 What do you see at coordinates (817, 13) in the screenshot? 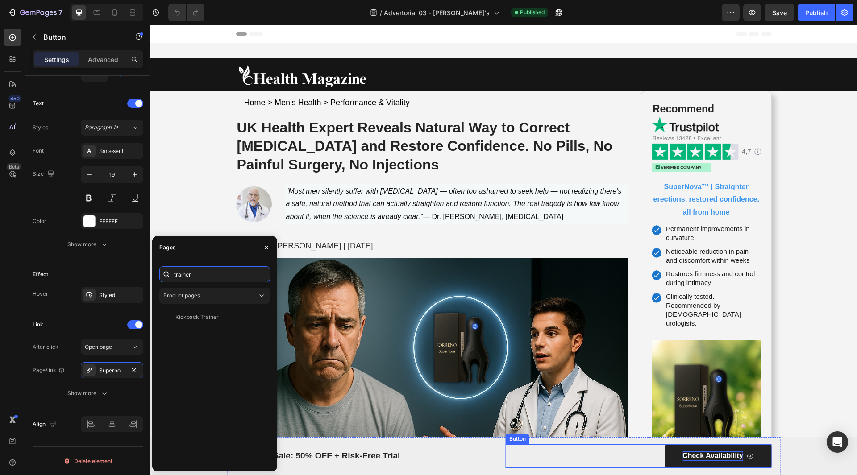
I see `div: Publish` at bounding box center [817, 13].